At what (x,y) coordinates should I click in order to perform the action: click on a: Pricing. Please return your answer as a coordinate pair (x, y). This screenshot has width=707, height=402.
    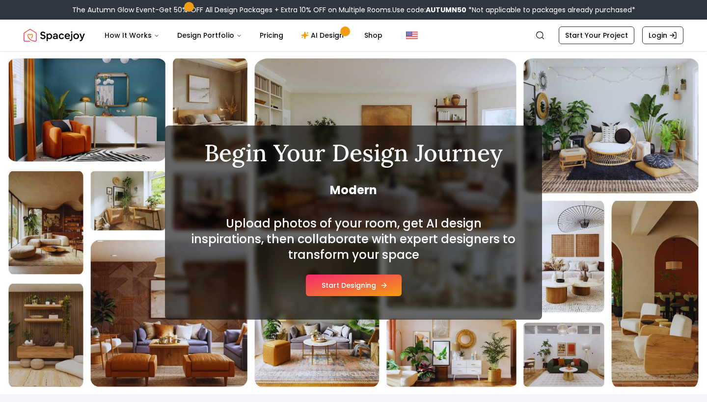
    Looking at the image, I should click on (271, 35).